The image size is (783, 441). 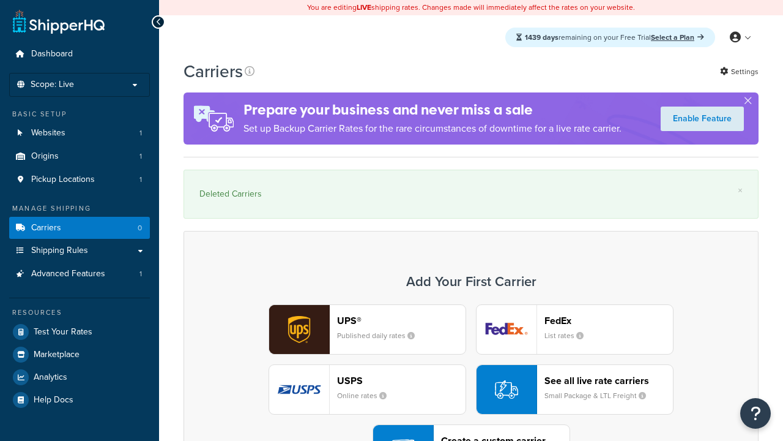 I want to click on small: List rates, so click(x=569, y=335).